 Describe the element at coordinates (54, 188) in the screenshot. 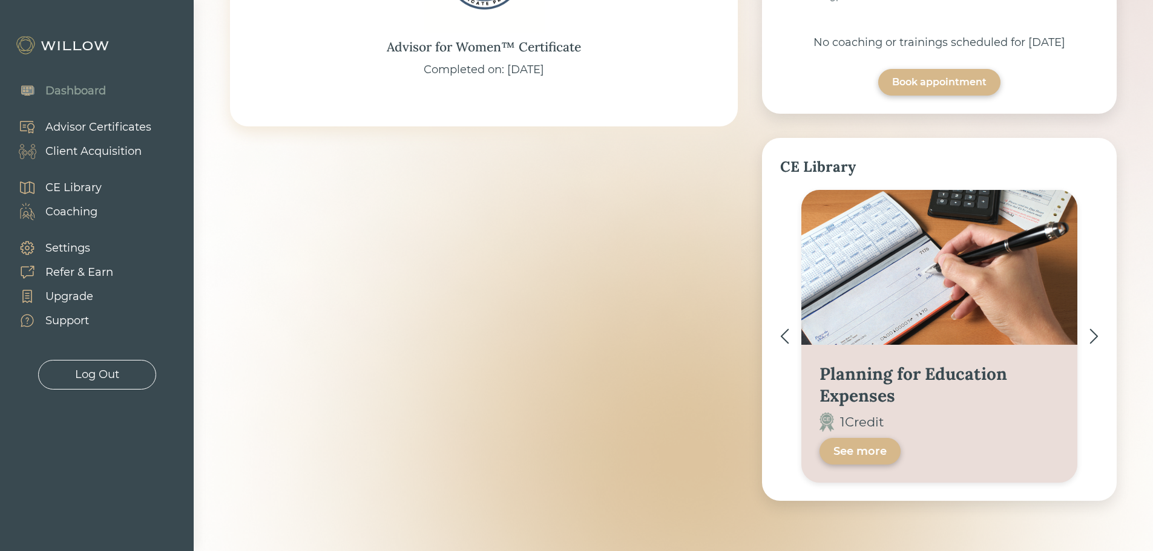

I see `a: CE Library` at that location.